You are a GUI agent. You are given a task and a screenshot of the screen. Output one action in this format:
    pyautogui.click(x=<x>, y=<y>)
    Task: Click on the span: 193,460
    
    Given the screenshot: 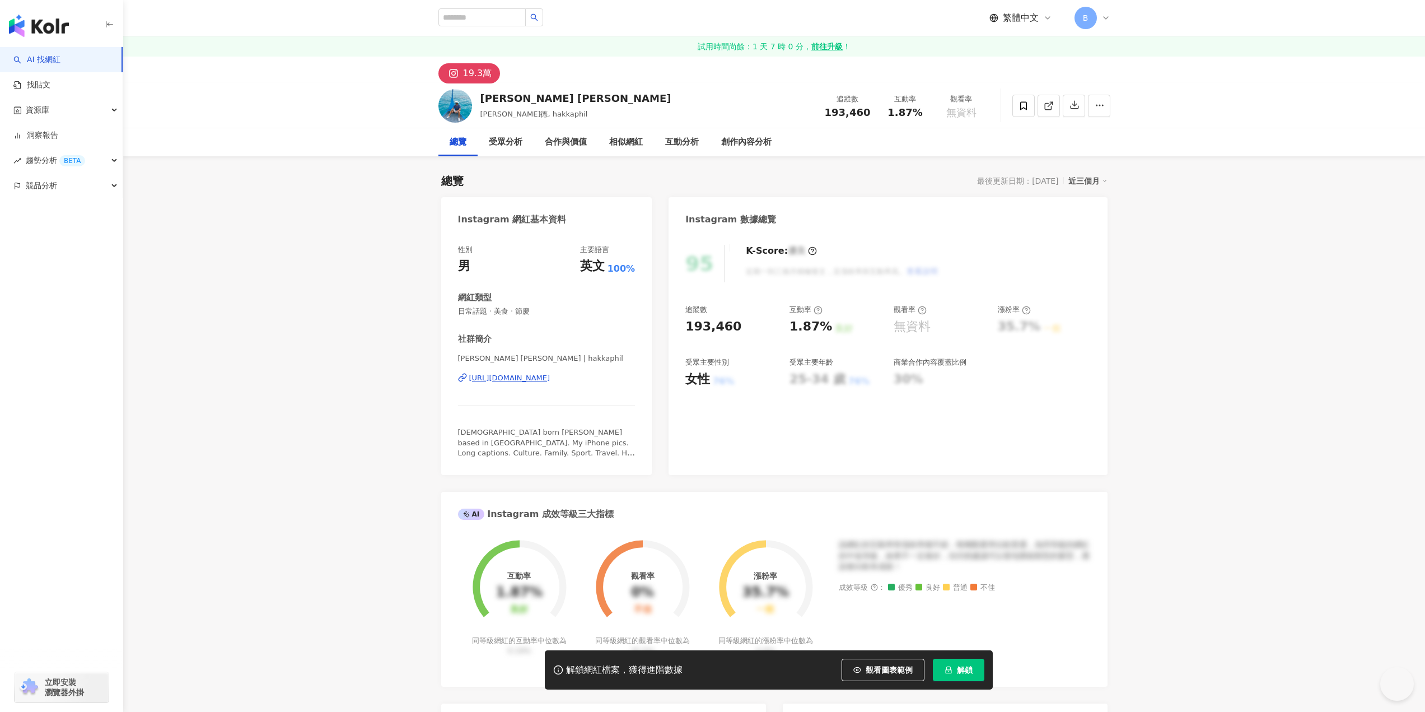 What is the action you would take?
    pyautogui.click(x=848, y=112)
    